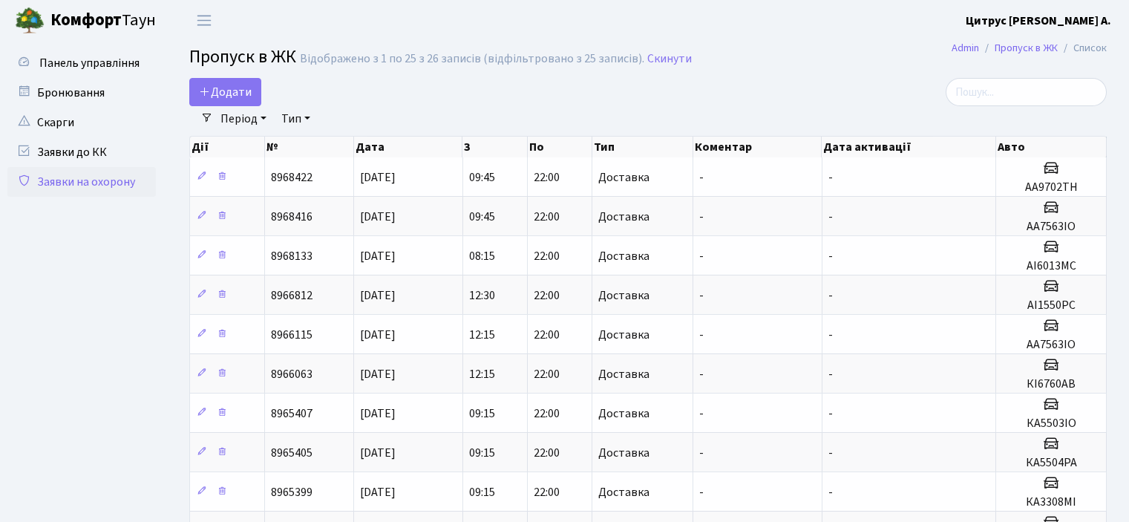 This screenshot has width=1129, height=522. Describe the element at coordinates (643, 147) in the screenshot. I see `th: Тип` at that location.